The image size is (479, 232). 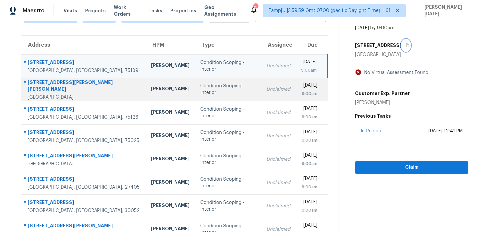 What do you see at coordinates (170, 45) in the screenshot?
I see `th: HPM` at bounding box center [170, 45].